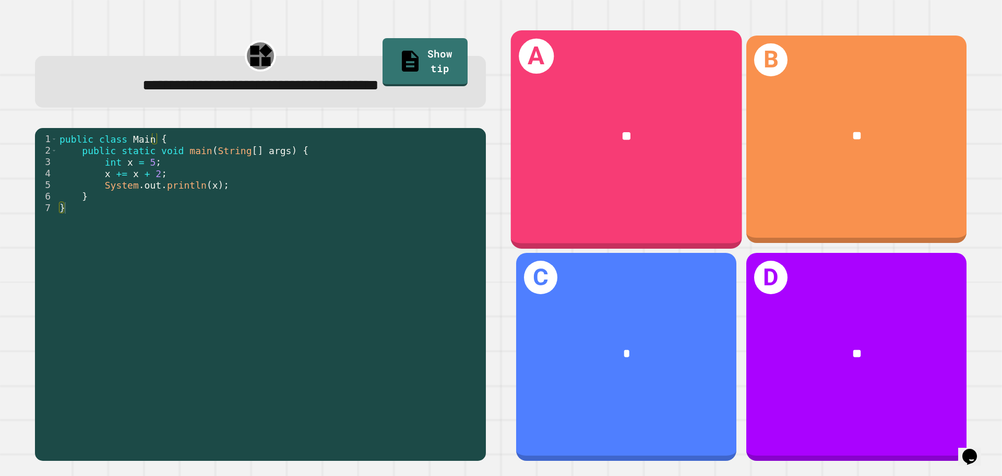 The height and width of the screenshot is (476, 1002). Describe the element at coordinates (46, 185) in the screenshot. I see `div: 5` at that location.